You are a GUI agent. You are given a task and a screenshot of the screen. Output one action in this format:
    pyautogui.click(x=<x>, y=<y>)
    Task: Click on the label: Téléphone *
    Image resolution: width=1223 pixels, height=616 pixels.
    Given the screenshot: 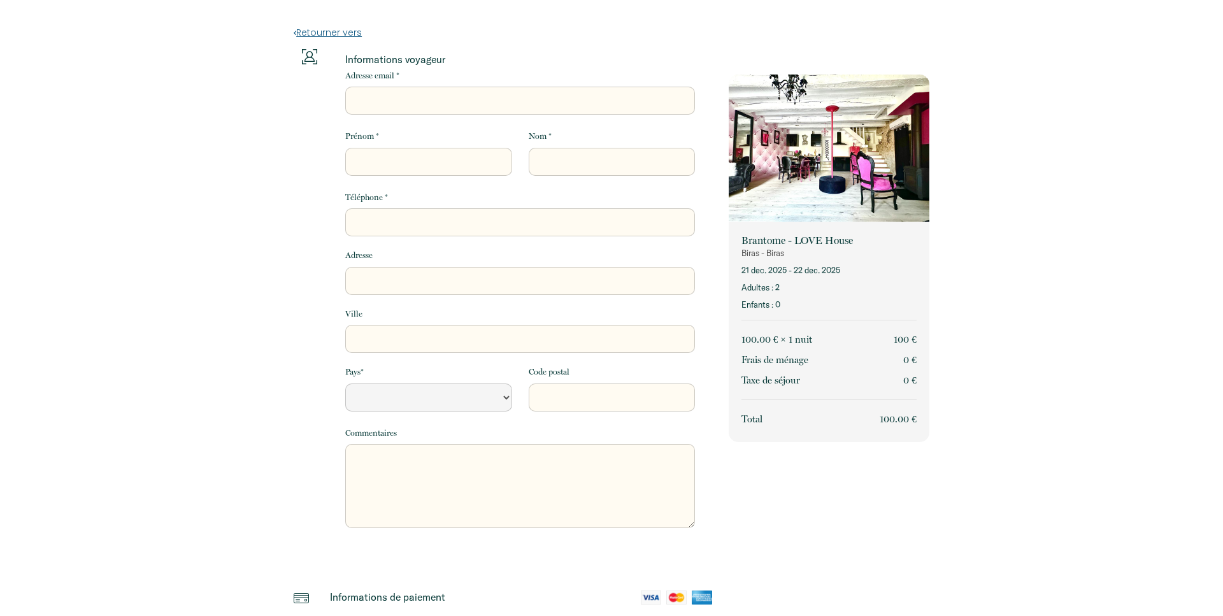 What is the action you would take?
    pyautogui.click(x=366, y=198)
    